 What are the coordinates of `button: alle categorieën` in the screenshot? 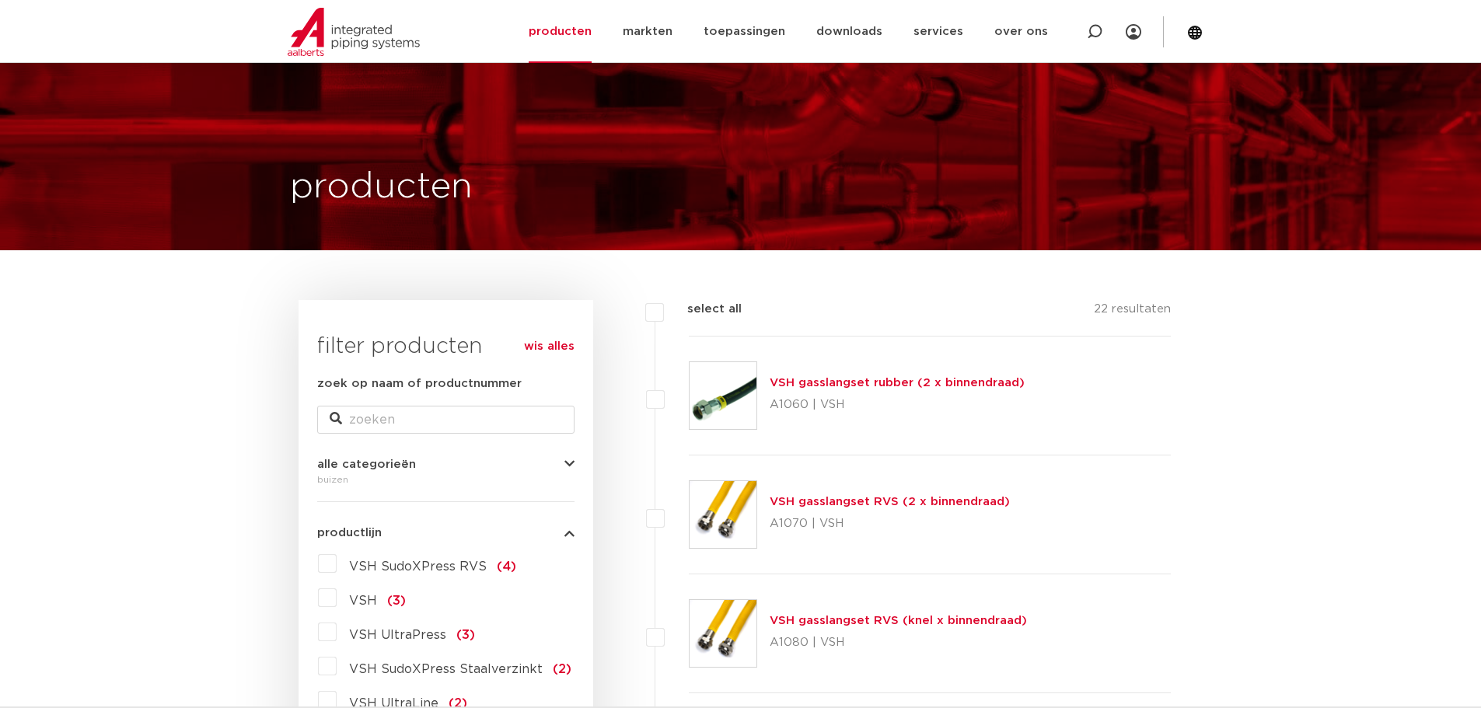 It's located at (446, 464).